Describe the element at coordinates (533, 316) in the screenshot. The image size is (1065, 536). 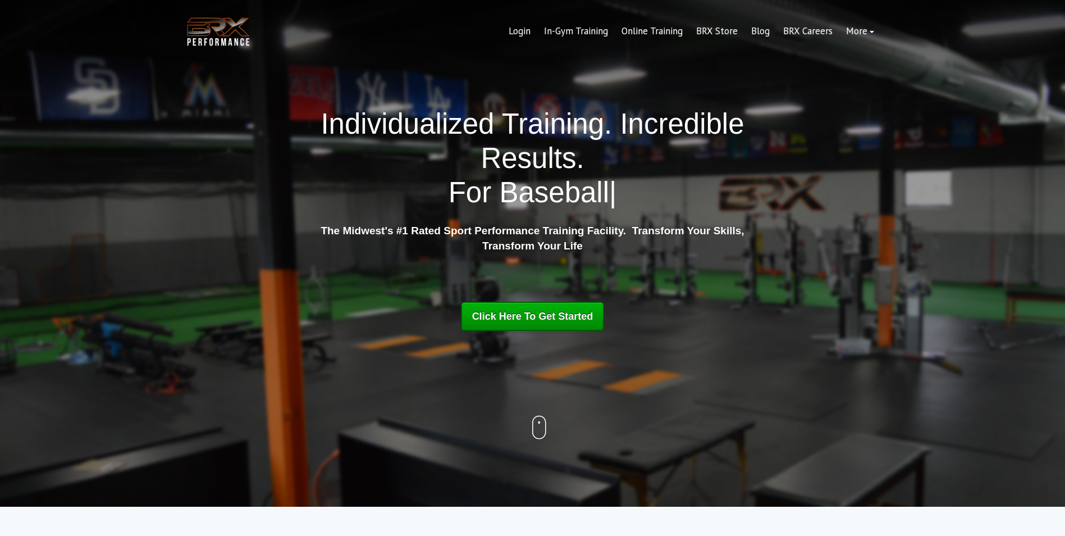
I see `a: Click Here To Get Started` at that location.